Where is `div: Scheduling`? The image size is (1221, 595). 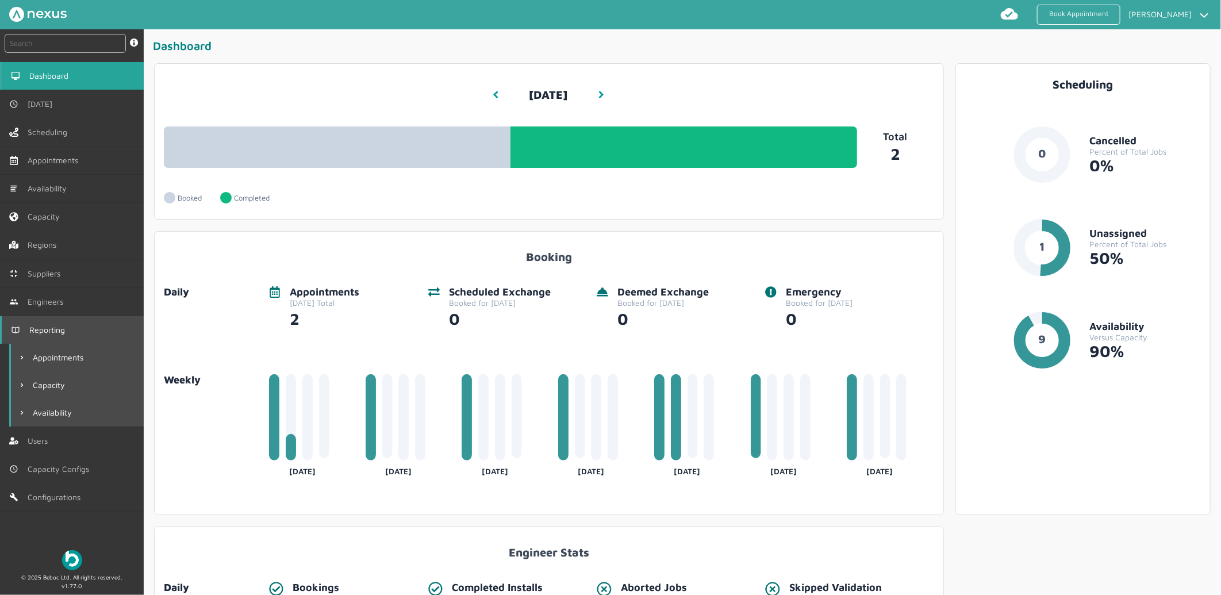
div: Scheduling is located at coordinates (1083, 84).